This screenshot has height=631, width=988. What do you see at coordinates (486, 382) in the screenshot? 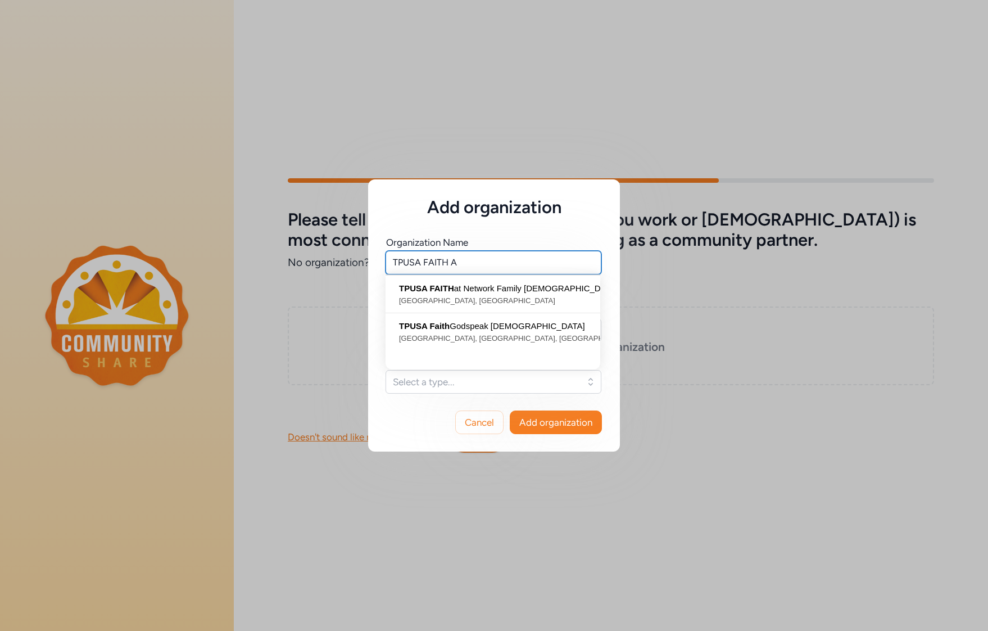
I see `span: Select a type...` at bounding box center [486, 382].